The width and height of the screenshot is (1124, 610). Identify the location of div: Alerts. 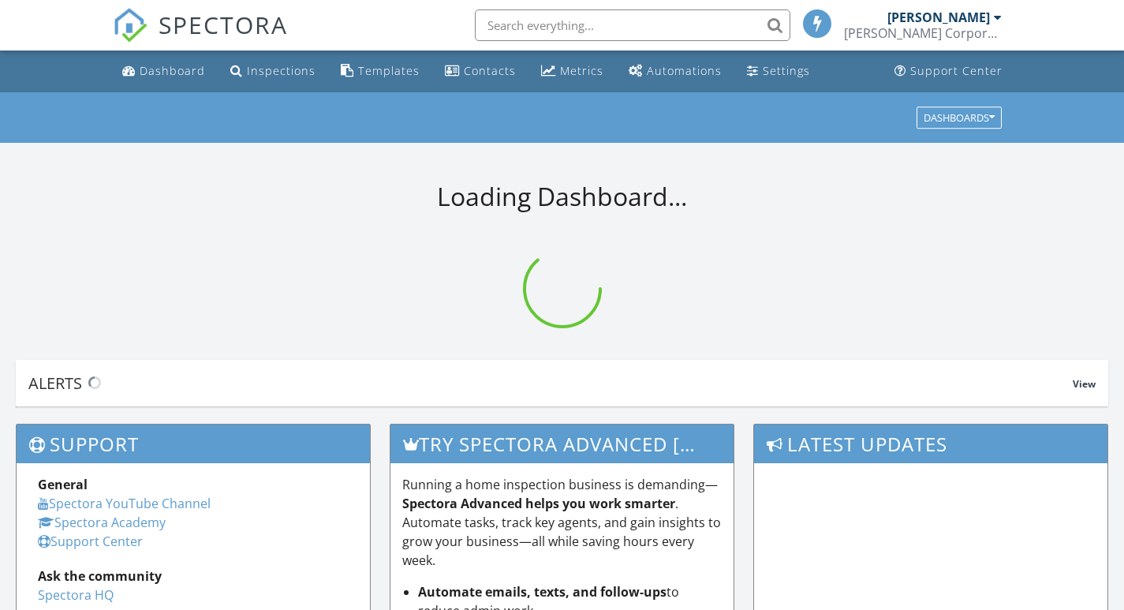
(550, 382).